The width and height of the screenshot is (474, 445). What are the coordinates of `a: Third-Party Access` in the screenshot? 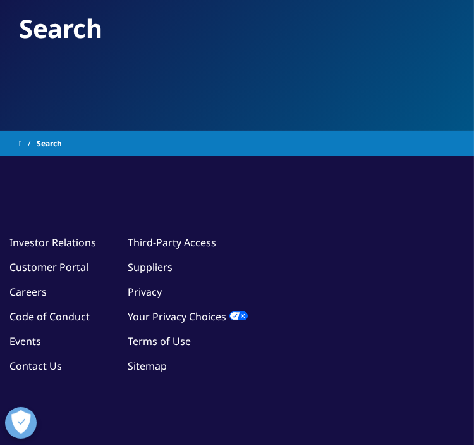 It's located at (172, 242).